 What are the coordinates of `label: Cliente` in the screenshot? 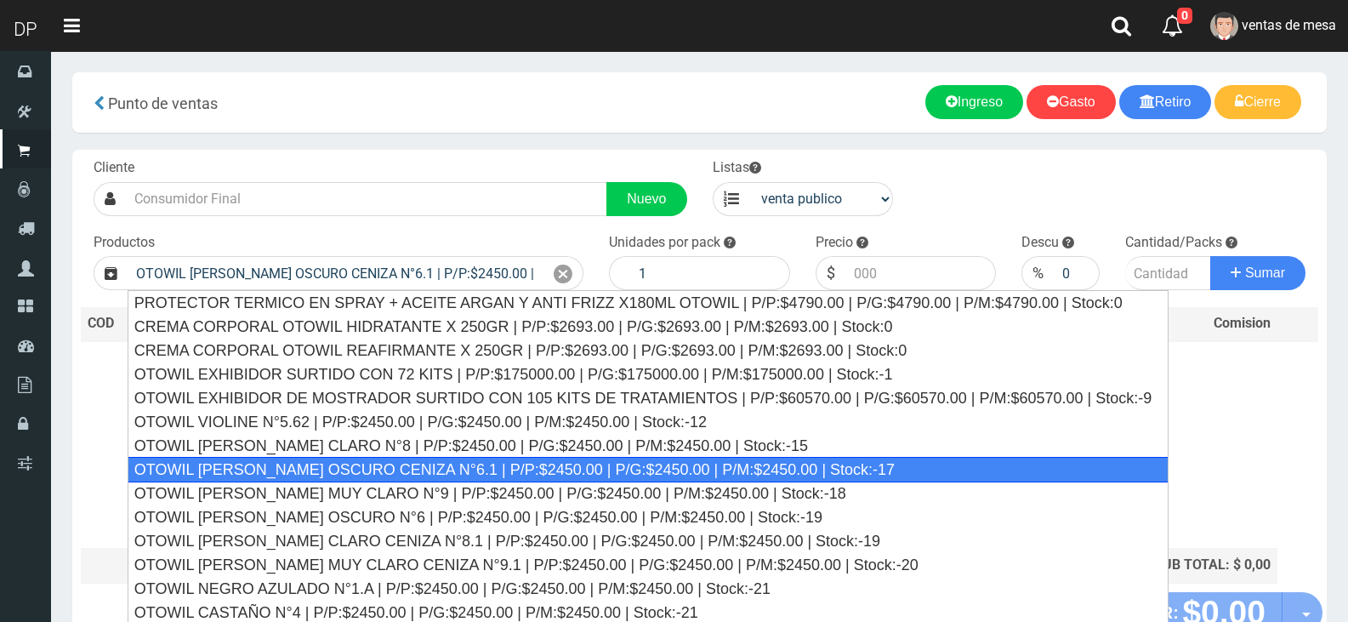 It's located at (114, 168).